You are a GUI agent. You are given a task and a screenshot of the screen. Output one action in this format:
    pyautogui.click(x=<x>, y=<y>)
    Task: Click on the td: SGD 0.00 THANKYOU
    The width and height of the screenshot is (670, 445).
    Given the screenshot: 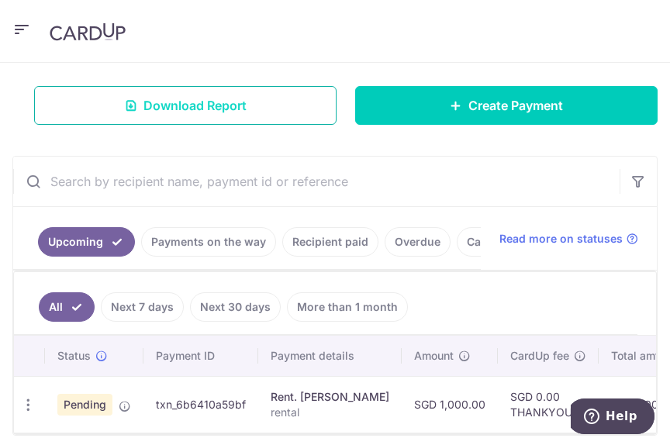 What is the action you would take?
    pyautogui.click(x=548, y=404)
    